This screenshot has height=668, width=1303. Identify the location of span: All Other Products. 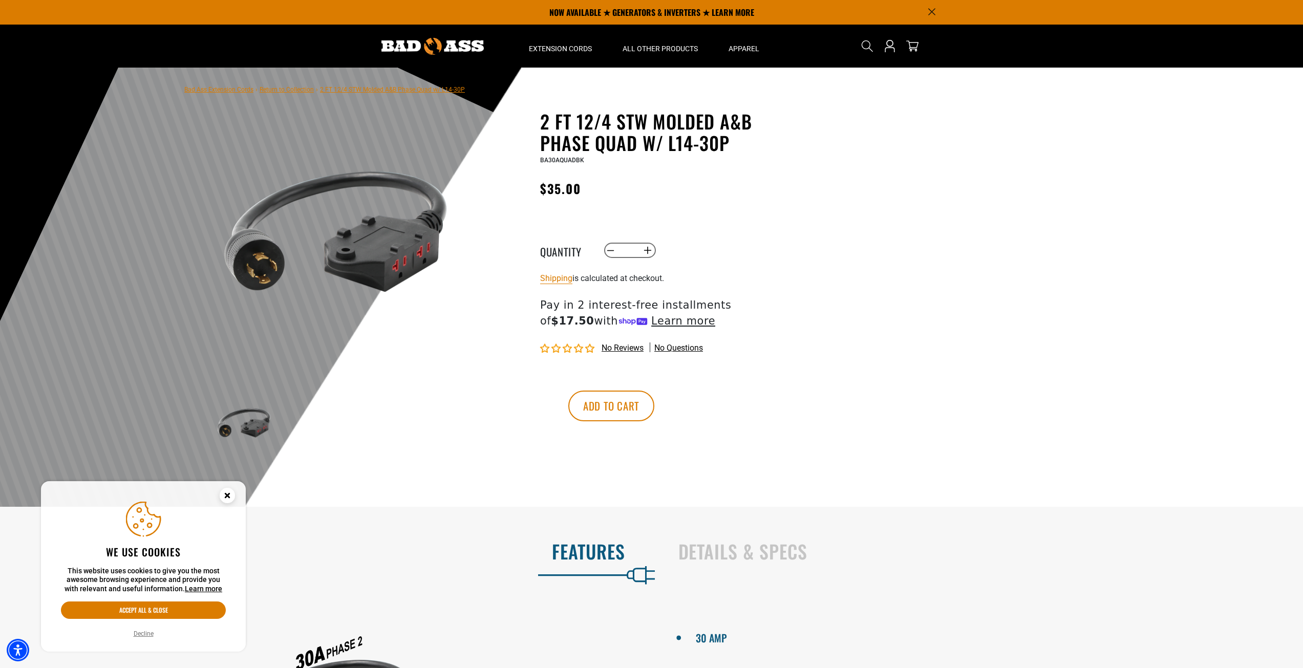
(660, 49).